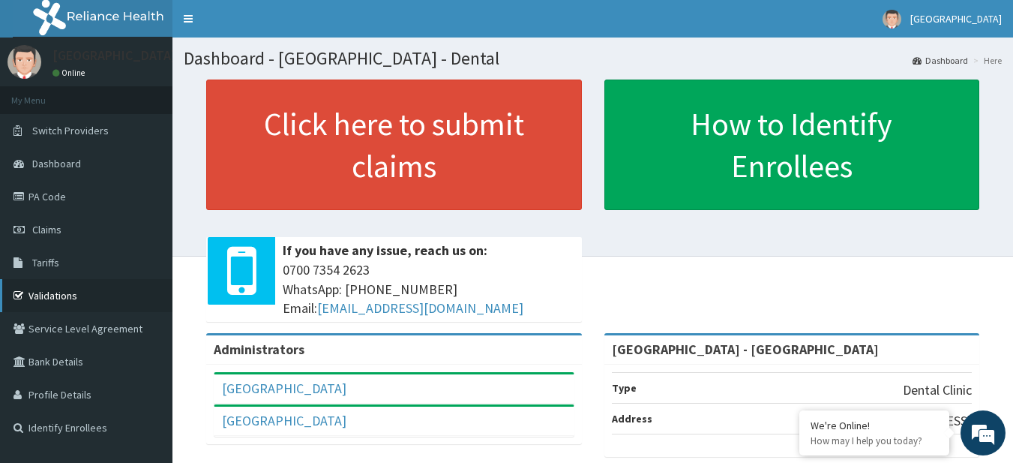  What do you see at coordinates (985, 60) in the screenshot?
I see `li: Here` at bounding box center [985, 60].